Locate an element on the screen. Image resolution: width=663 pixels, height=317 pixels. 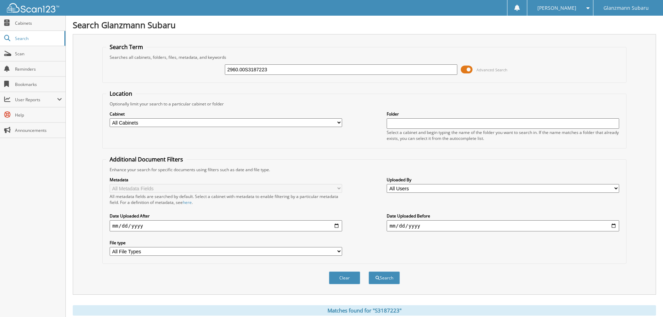
div: Searches all cabinets, folders, files, metadata, and keywords is located at coordinates (364, 57).